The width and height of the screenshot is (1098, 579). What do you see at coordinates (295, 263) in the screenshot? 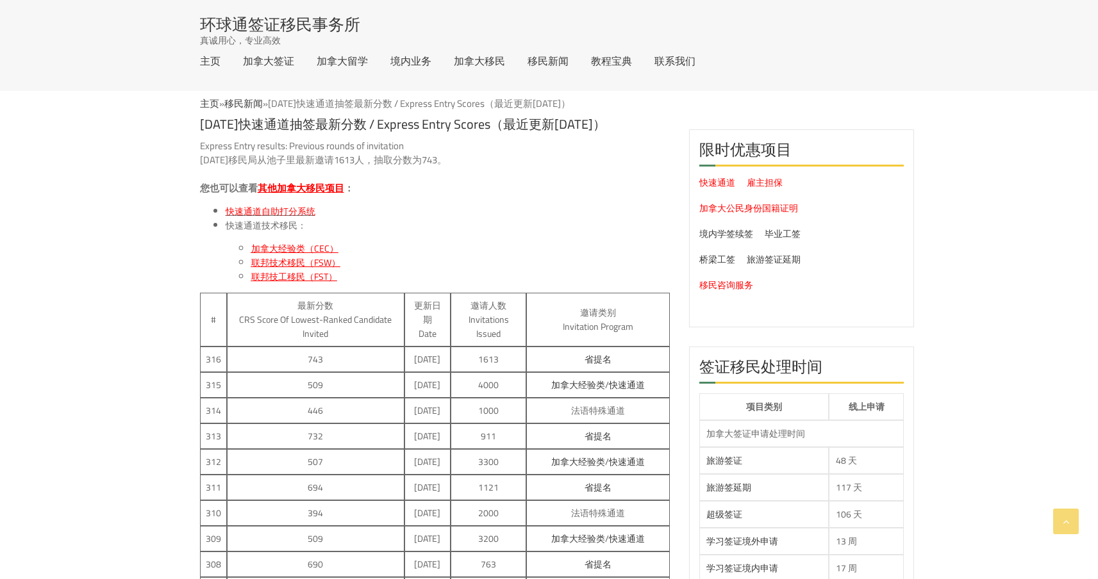
I see `span: 联邦技术移民（FSW）` at bounding box center [295, 263].